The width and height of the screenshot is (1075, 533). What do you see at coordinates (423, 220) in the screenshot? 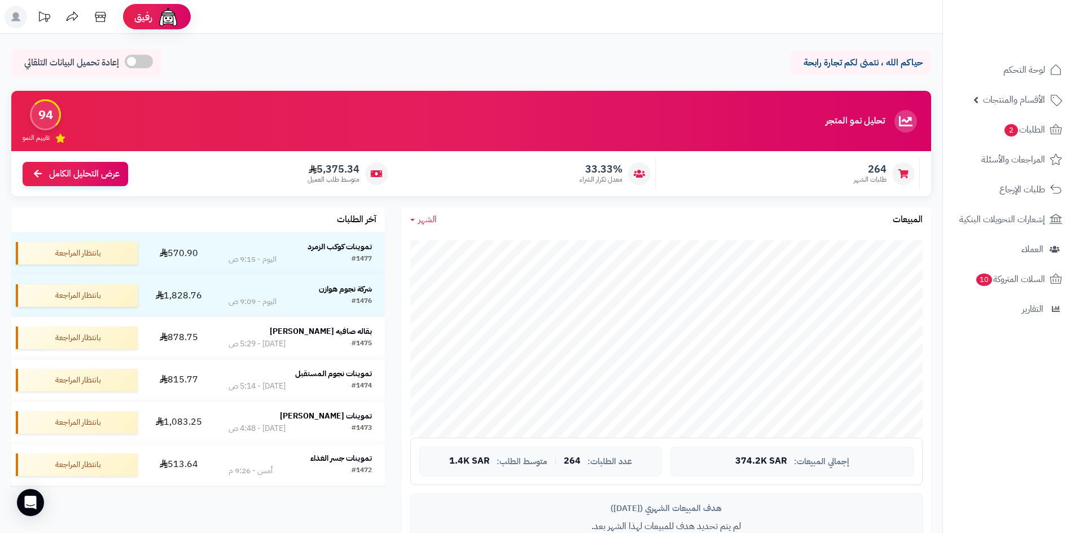
I see `a: الشهر` at bounding box center [423, 220].